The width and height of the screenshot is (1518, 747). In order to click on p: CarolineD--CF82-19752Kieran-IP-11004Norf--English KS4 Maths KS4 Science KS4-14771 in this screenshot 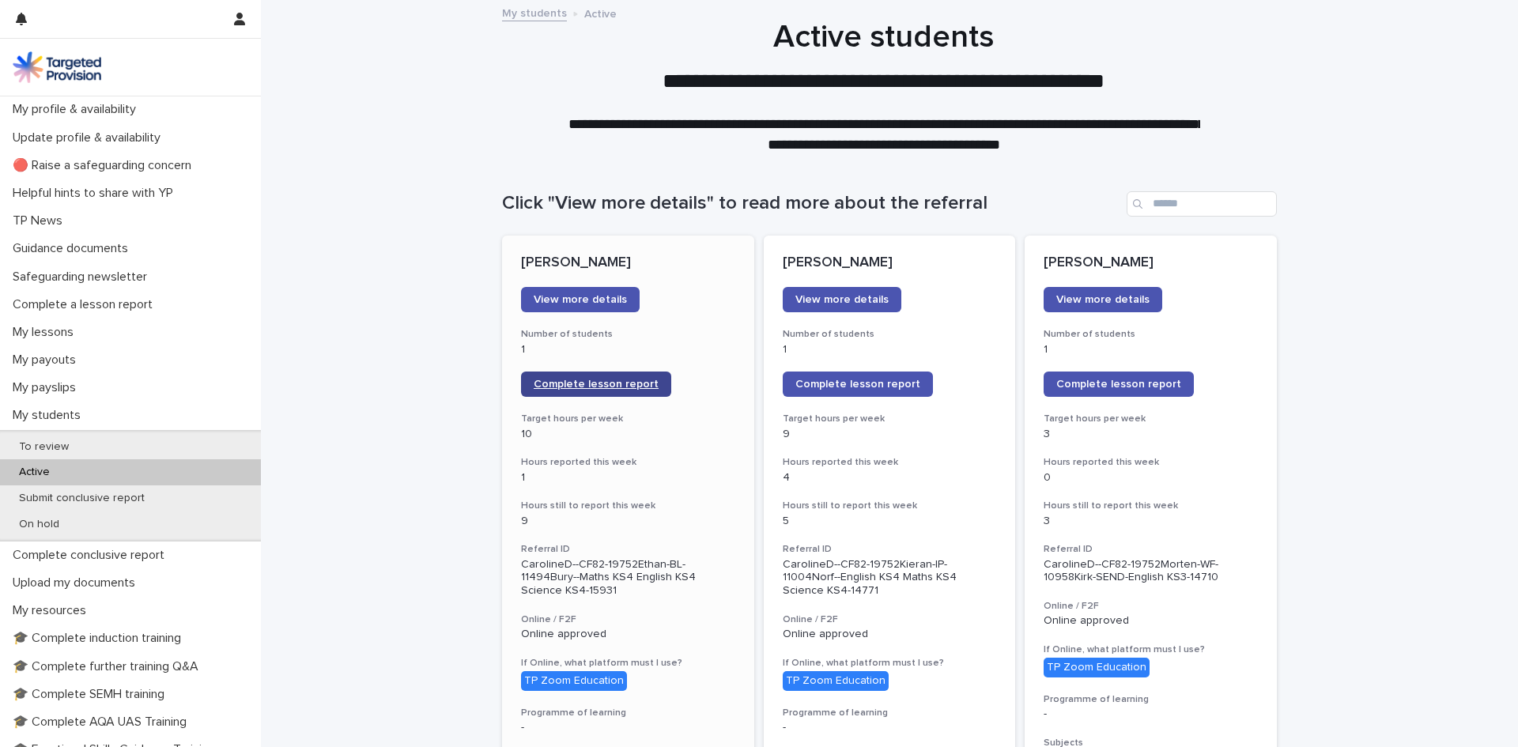, I will do `click(889, 578)`.